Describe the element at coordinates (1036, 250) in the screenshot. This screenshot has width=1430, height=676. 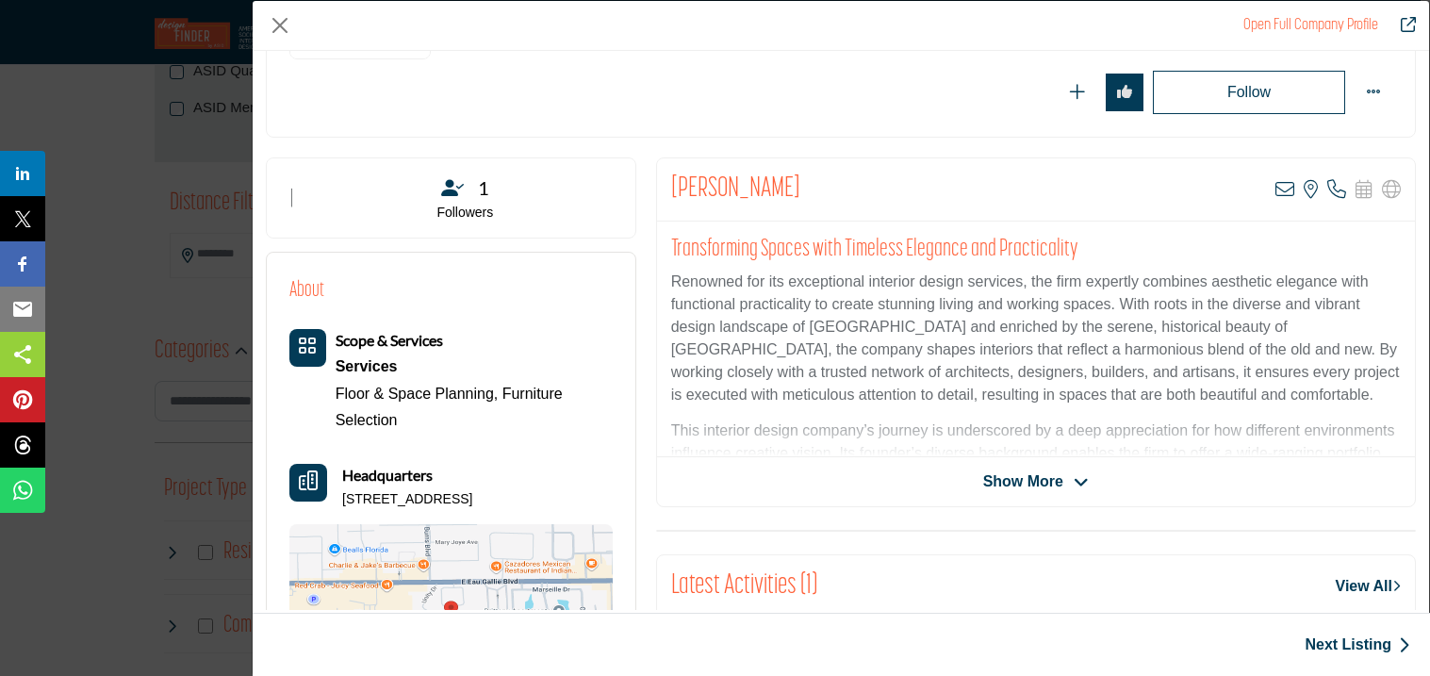
I see `h2: Transforming Spaces with Timeless Elegance and Practicality` at that location.